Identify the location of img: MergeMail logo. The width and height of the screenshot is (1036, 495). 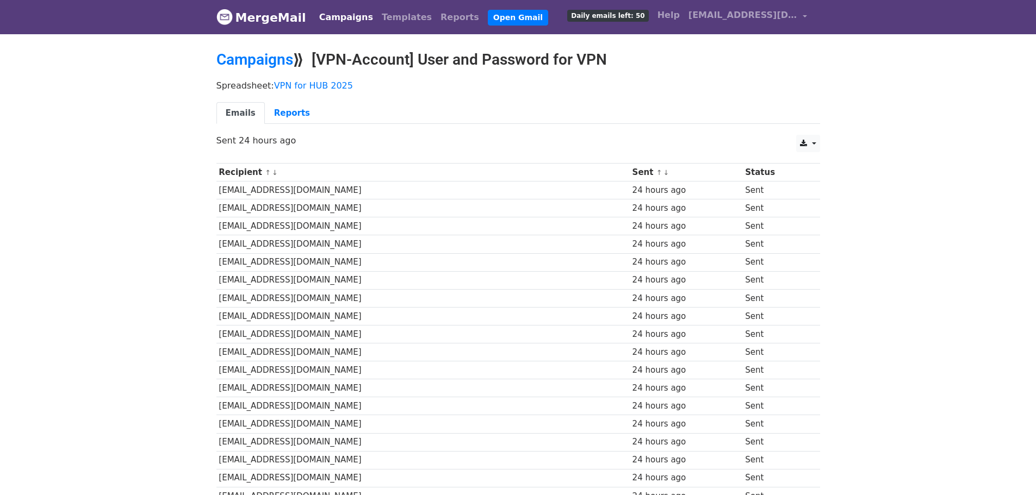
(225, 17).